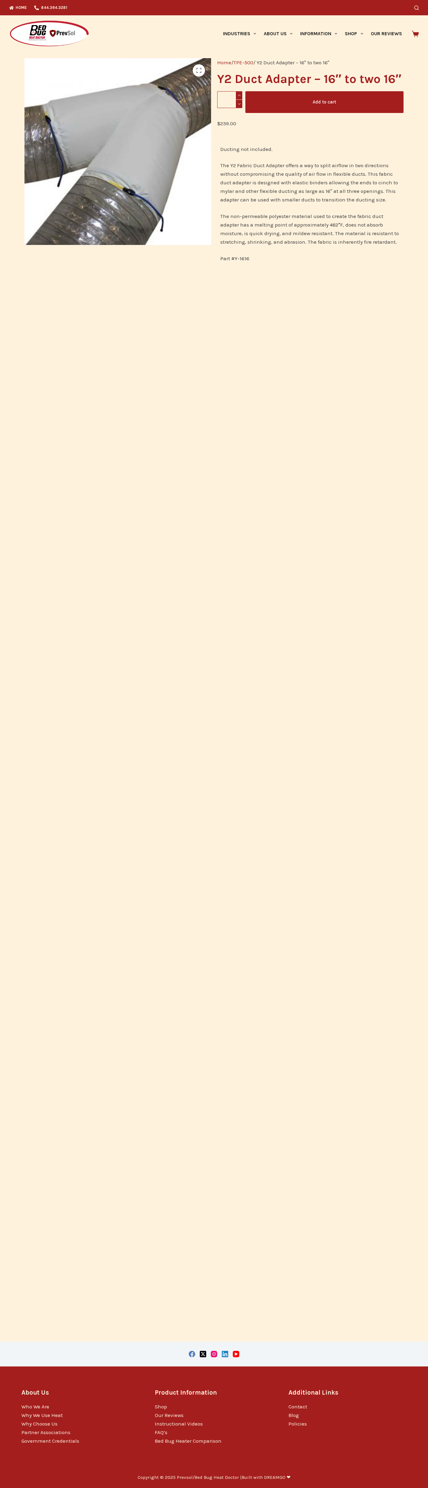 The height and width of the screenshot is (1488, 428). Describe the element at coordinates (49, 34) in the screenshot. I see `a: Prevsol/Bed Bug Heat Doctor` at that location.